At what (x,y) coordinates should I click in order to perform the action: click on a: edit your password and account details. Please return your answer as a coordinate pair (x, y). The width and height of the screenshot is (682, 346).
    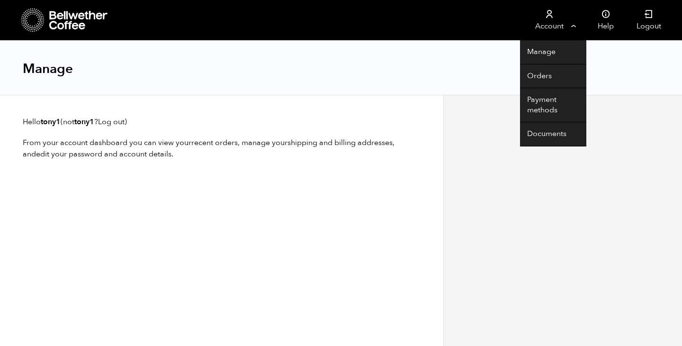
    Looking at the image, I should click on (104, 154).